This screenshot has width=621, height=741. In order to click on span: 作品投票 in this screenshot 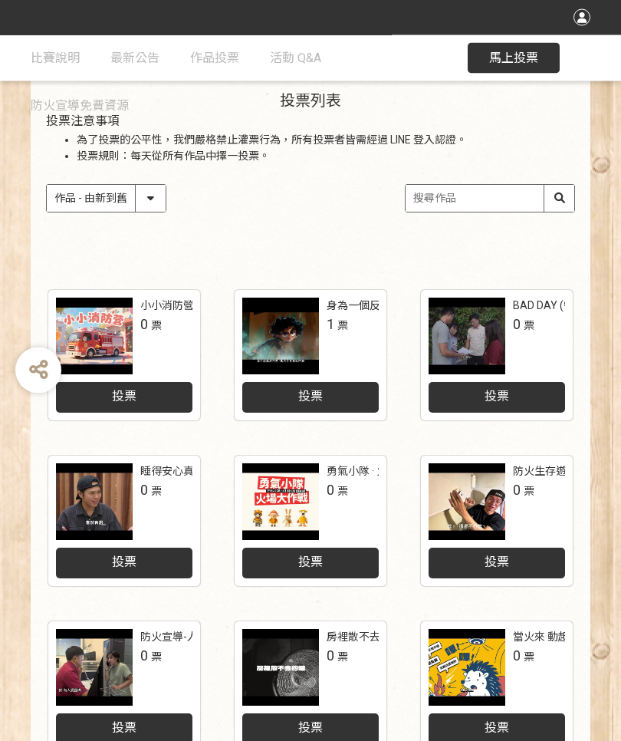, I will do `click(215, 58)`.